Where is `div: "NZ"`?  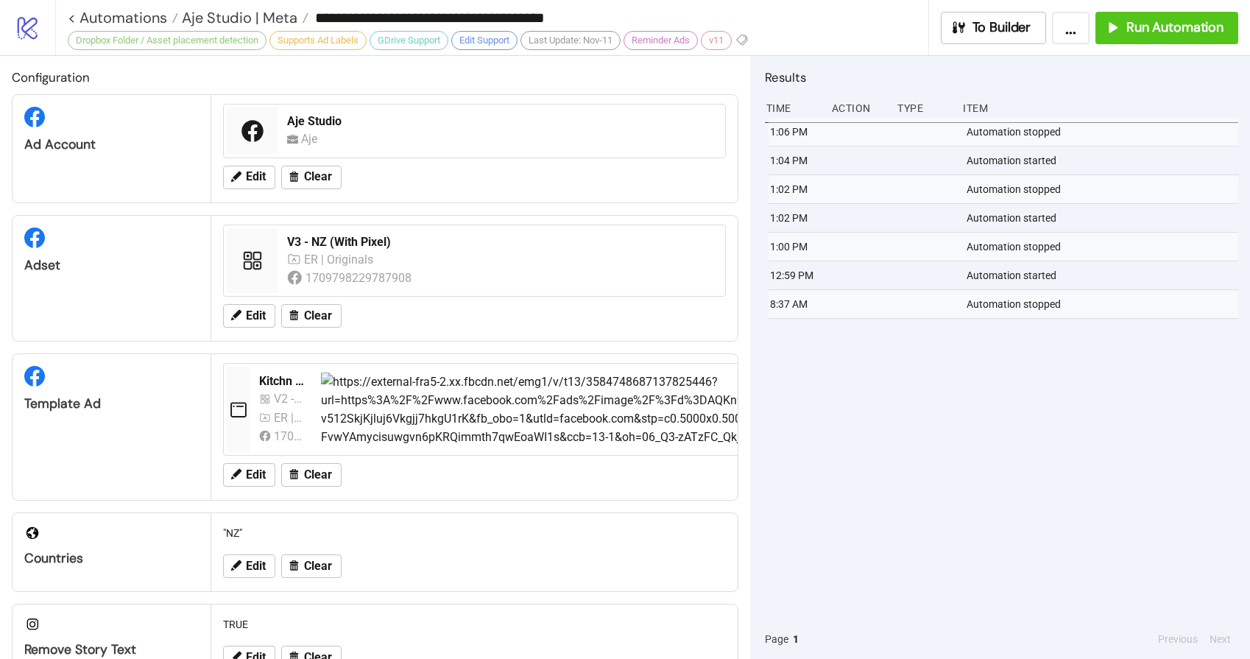 div: "NZ" is located at coordinates (474, 533).